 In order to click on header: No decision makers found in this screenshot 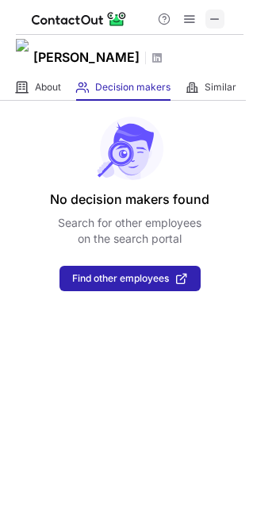, I will do `click(129, 199)`.